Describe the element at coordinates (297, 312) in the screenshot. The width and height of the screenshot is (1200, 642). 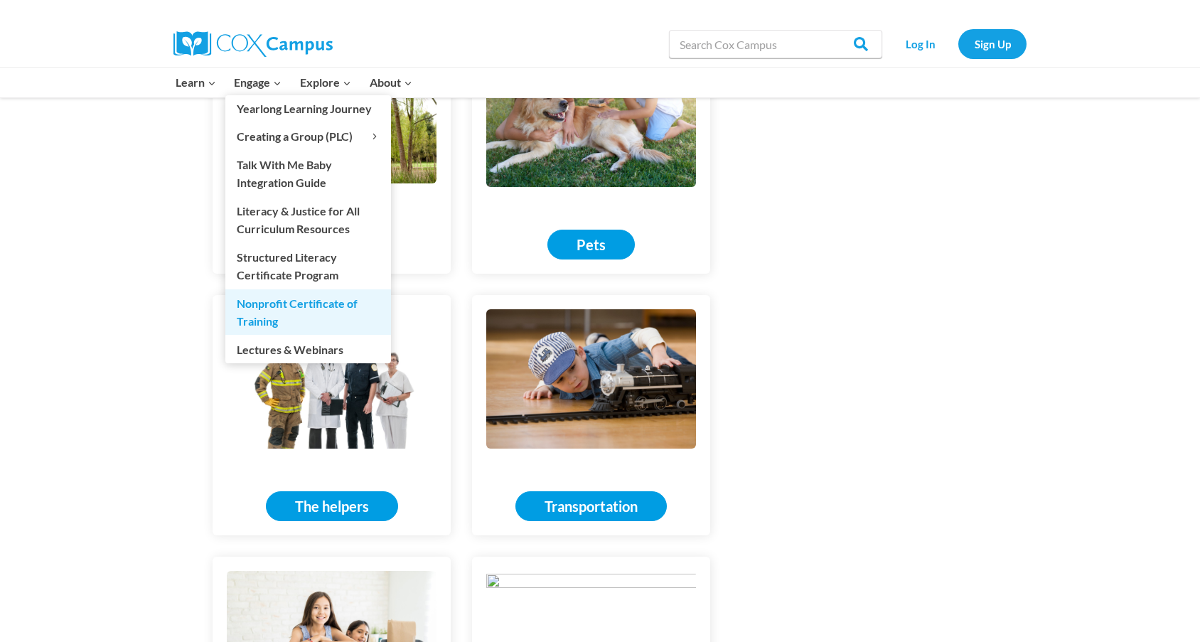
I see `font: Nonprofit Certificate of Training` at that location.